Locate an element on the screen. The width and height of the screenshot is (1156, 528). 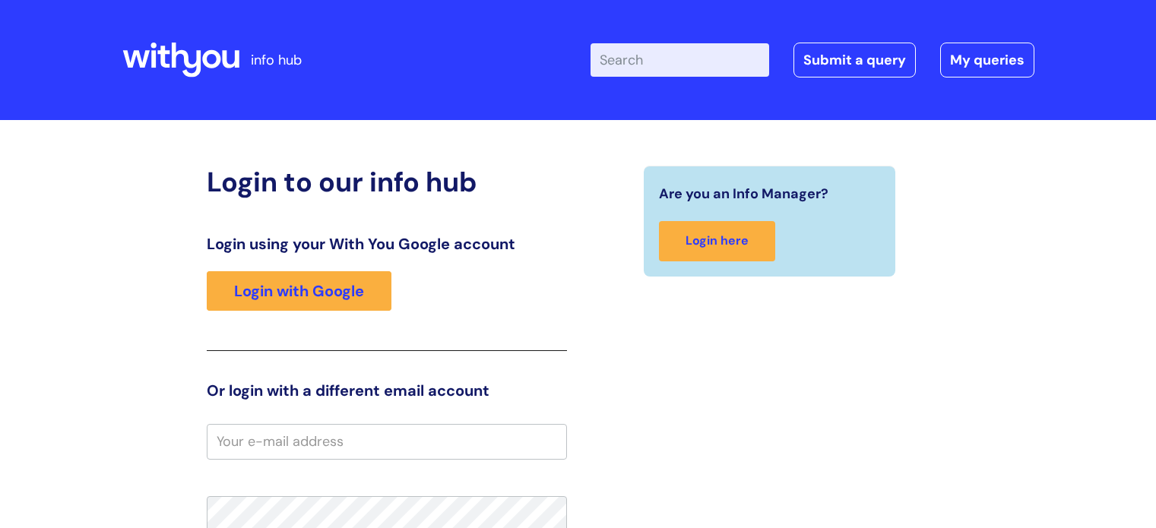
input: Your e-mail address is located at coordinates (387, 442).